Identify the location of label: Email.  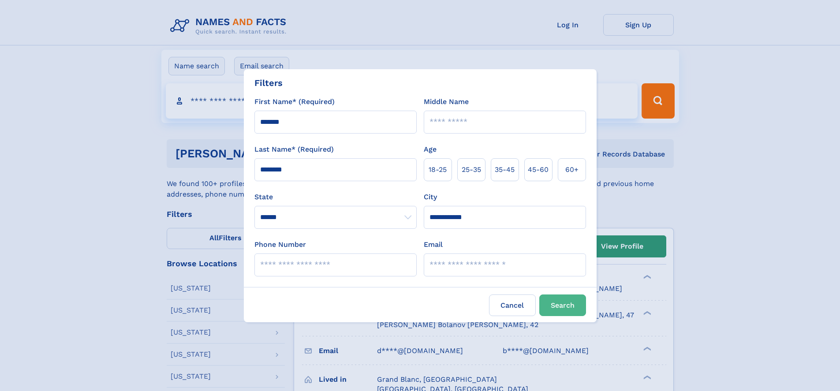
(433, 245).